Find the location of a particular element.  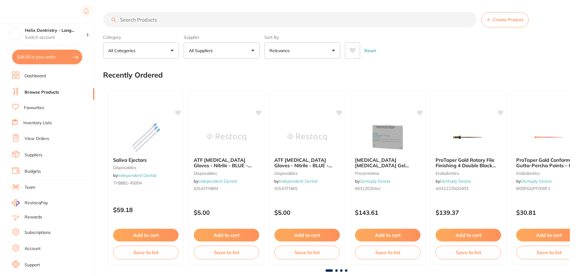

span: Create Product is located at coordinates (508, 20).